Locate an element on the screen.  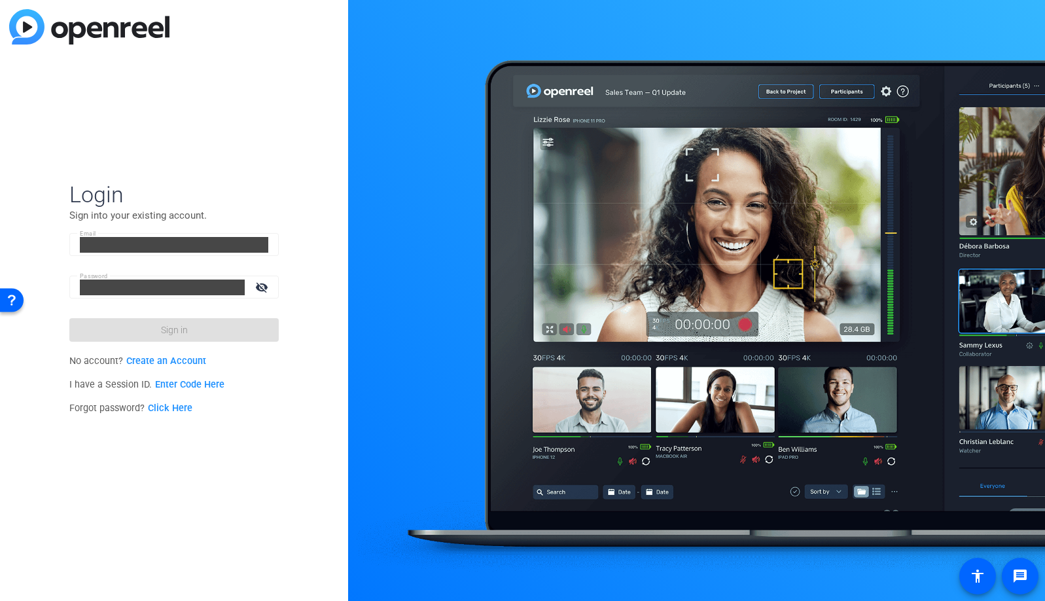
span: Forgot password? is located at coordinates (131, 408).